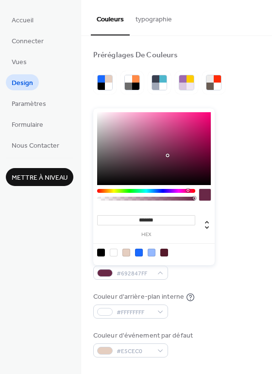 This screenshot has width=272, height=374. What do you see at coordinates (19, 62) in the screenshot?
I see `span: Vues` at bounding box center [19, 62].